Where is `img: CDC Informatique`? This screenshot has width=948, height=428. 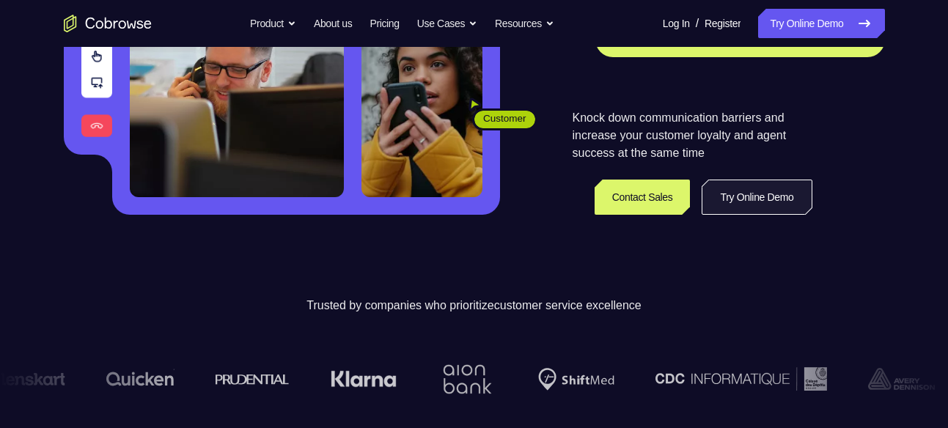 img: CDC Informatique is located at coordinates (742, 378).